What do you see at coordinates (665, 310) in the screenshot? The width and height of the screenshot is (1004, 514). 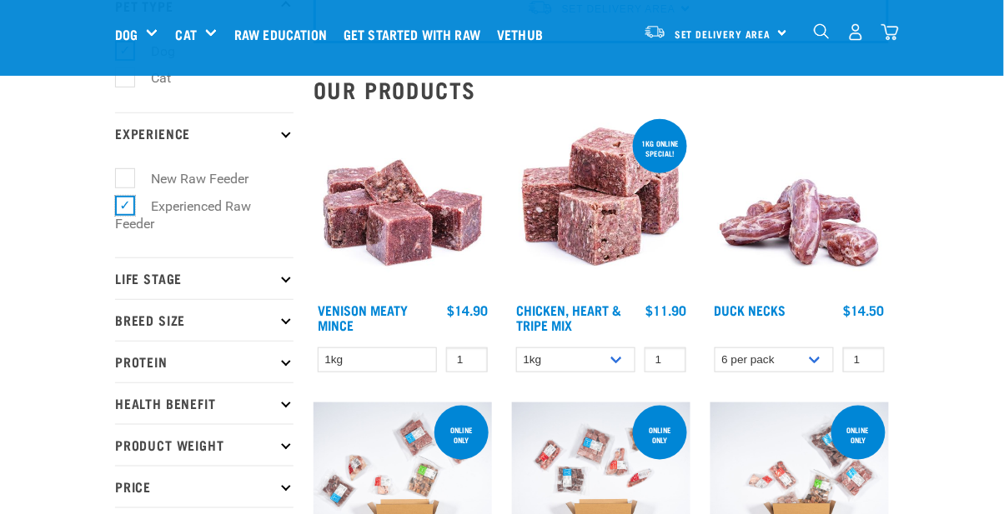 I see `div: $11.90` at bounding box center [665, 310].